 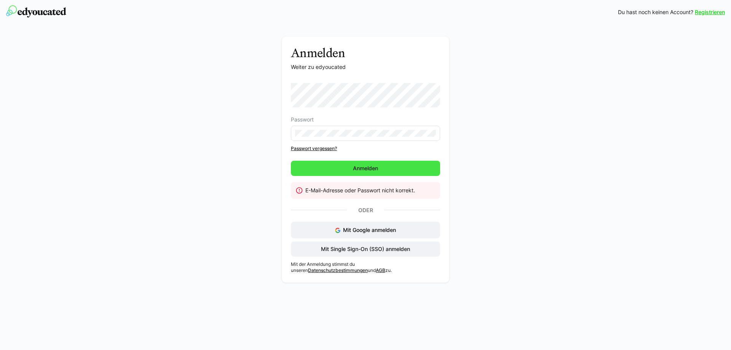 What do you see at coordinates (366, 267) in the screenshot?
I see `p: Mit der Anmeldung stimmst du unseren und zu.` at bounding box center [366, 267].